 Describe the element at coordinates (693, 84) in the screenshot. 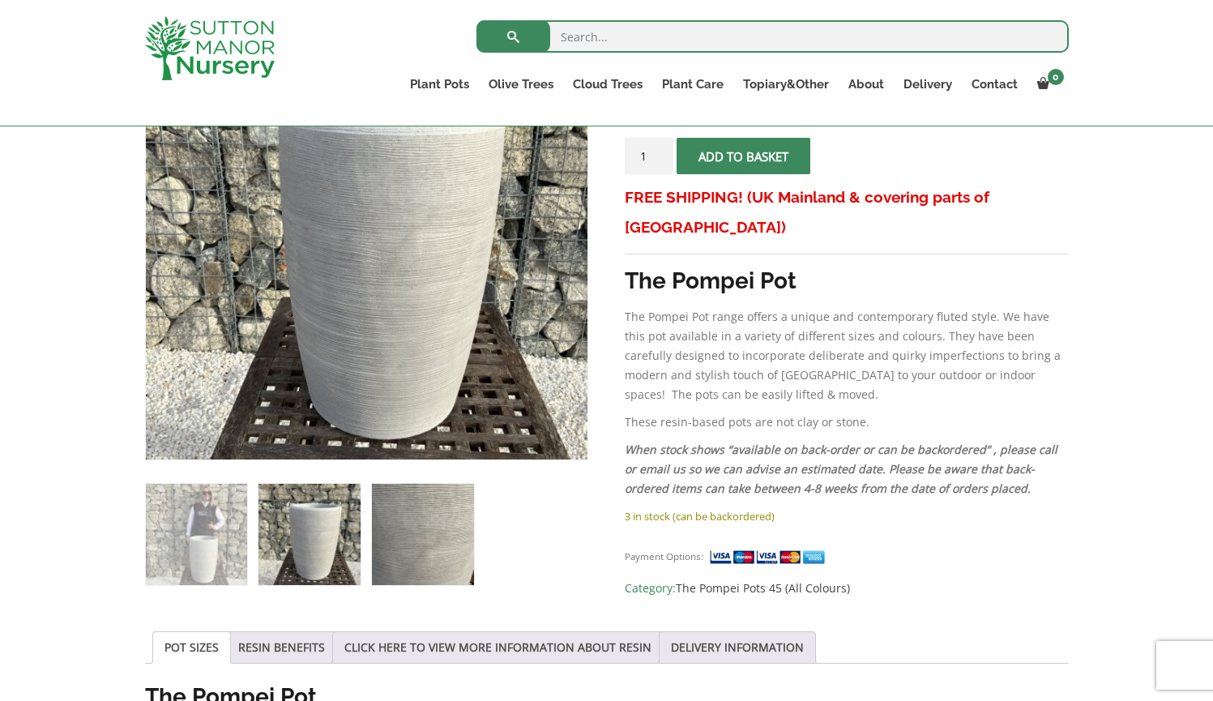

I see `a: Plant Care` at that location.